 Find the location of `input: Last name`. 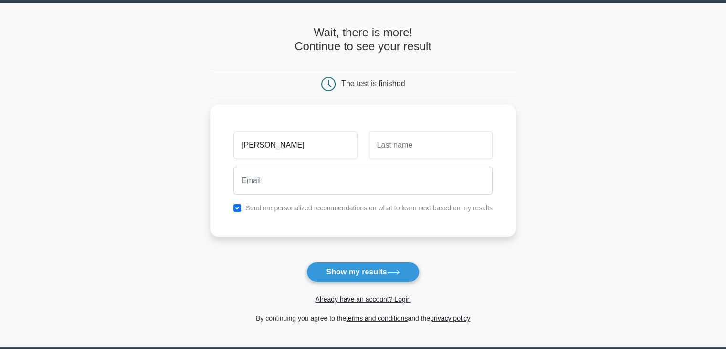

input: Last name is located at coordinates (431, 145).